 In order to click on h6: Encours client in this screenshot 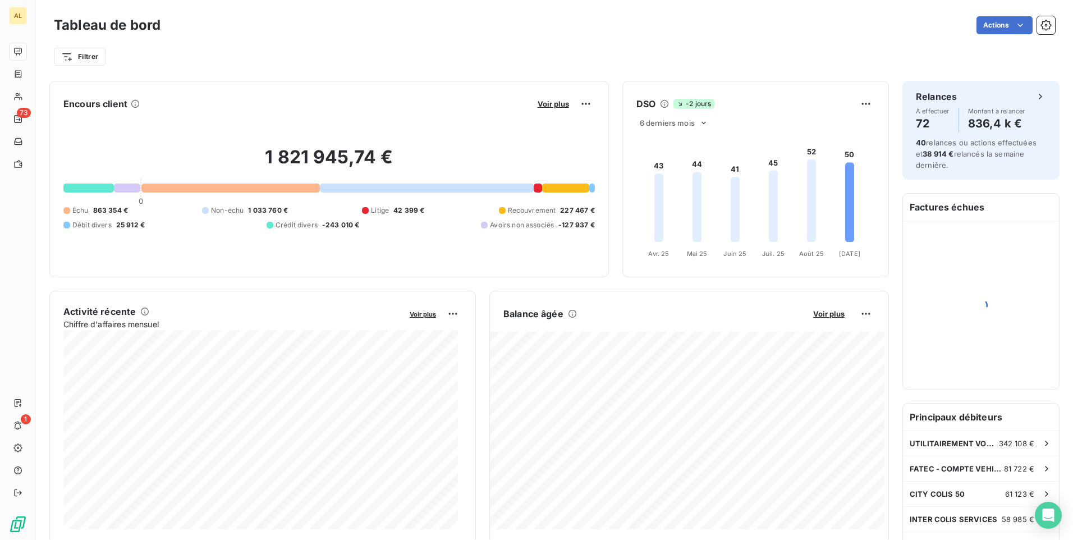, I will do `click(95, 104)`.